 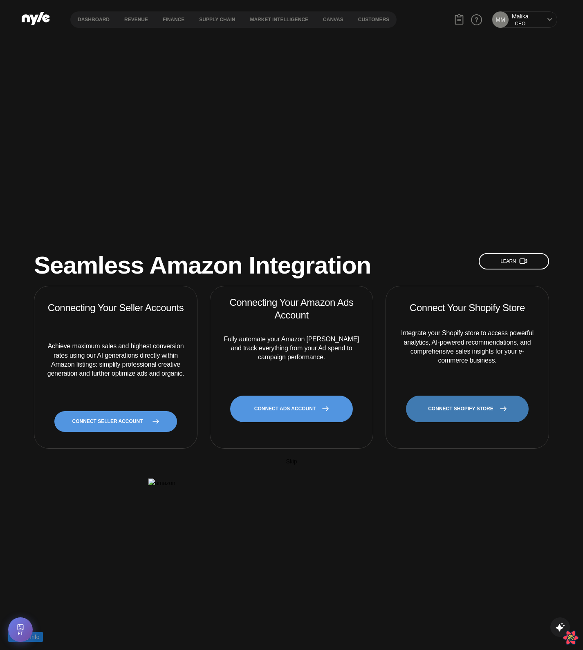 I want to click on span: Debug Info, so click(x=25, y=637).